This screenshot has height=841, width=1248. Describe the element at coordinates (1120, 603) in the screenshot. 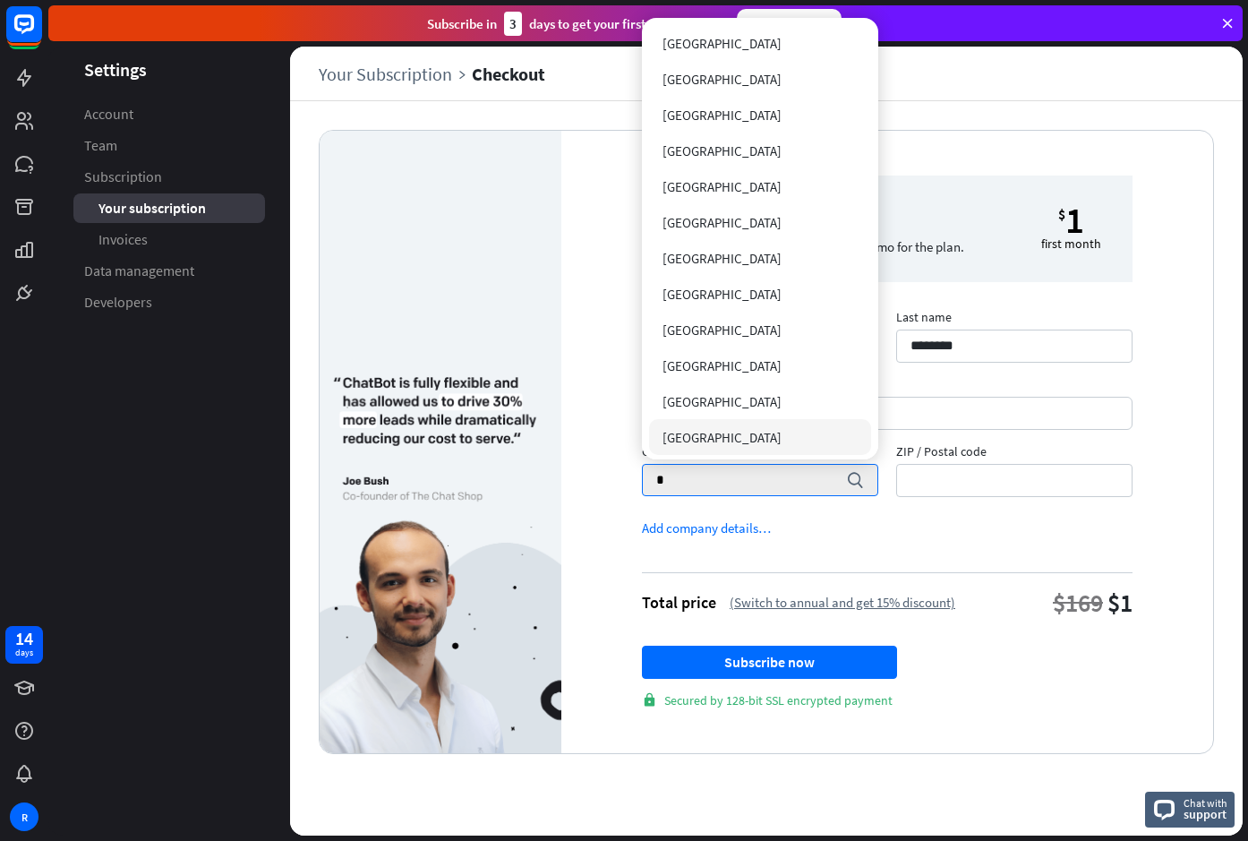

I see `div: $1` at that location.